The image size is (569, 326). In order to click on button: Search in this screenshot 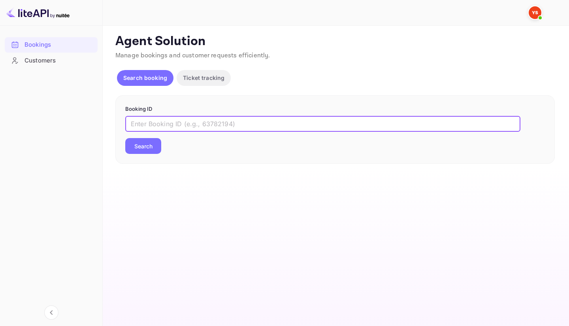, I will do `click(143, 146)`.